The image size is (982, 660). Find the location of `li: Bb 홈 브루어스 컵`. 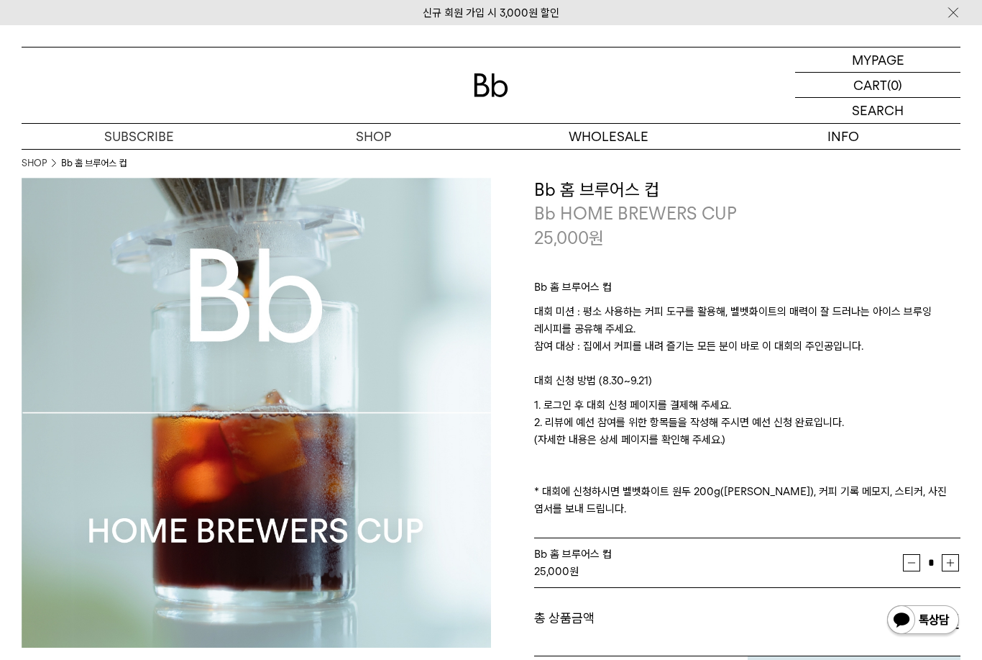

li: Bb 홈 브루어스 컵 is located at coordinates (93, 163).